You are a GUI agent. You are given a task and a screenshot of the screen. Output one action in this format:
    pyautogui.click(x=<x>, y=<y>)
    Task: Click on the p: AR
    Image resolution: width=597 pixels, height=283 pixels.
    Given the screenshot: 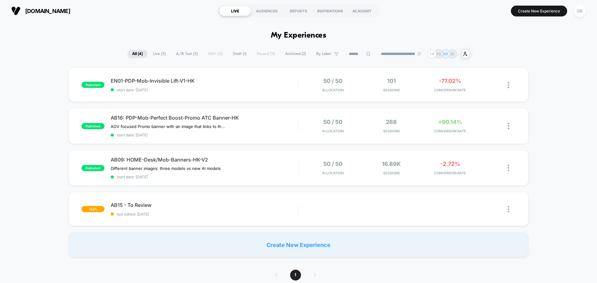 What is the action you would take?
    pyautogui.click(x=445, y=54)
    